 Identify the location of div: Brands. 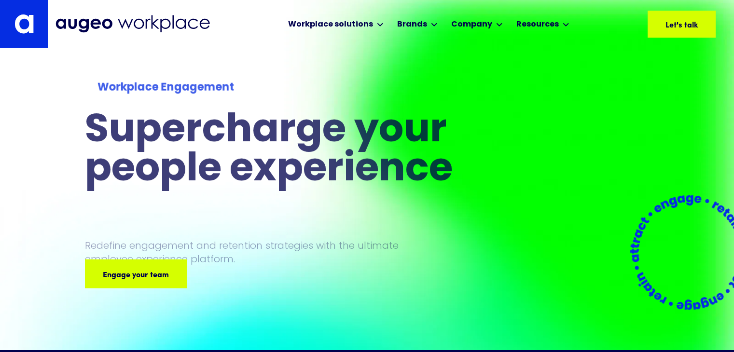
(412, 25).